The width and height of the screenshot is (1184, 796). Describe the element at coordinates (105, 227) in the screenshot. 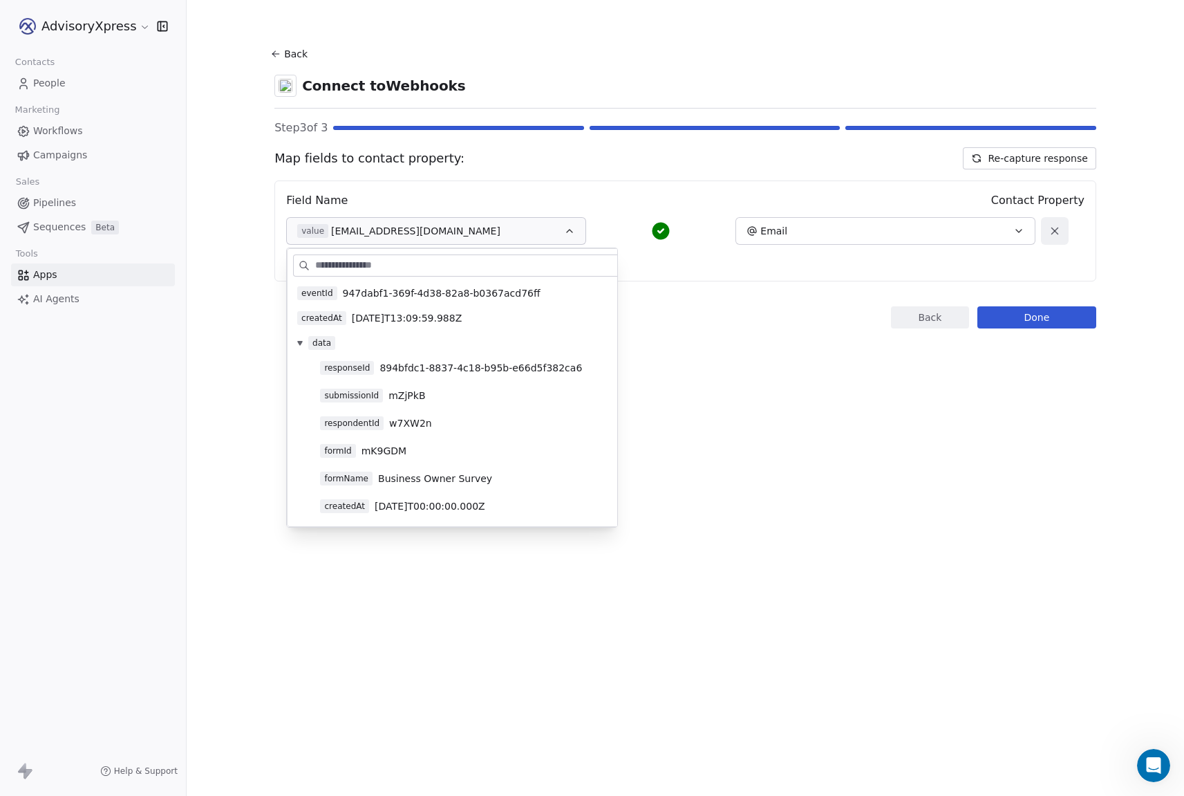

I see `span: Beta` at that location.